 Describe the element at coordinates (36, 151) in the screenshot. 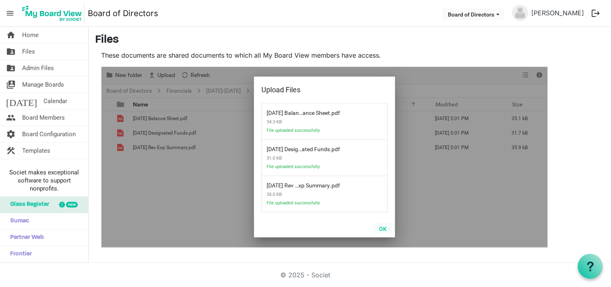

I see `span: Templates` at that location.